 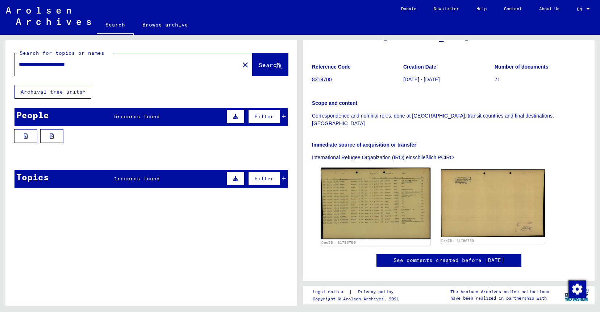 I want to click on b: Creation Date, so click(x=420, y=67).